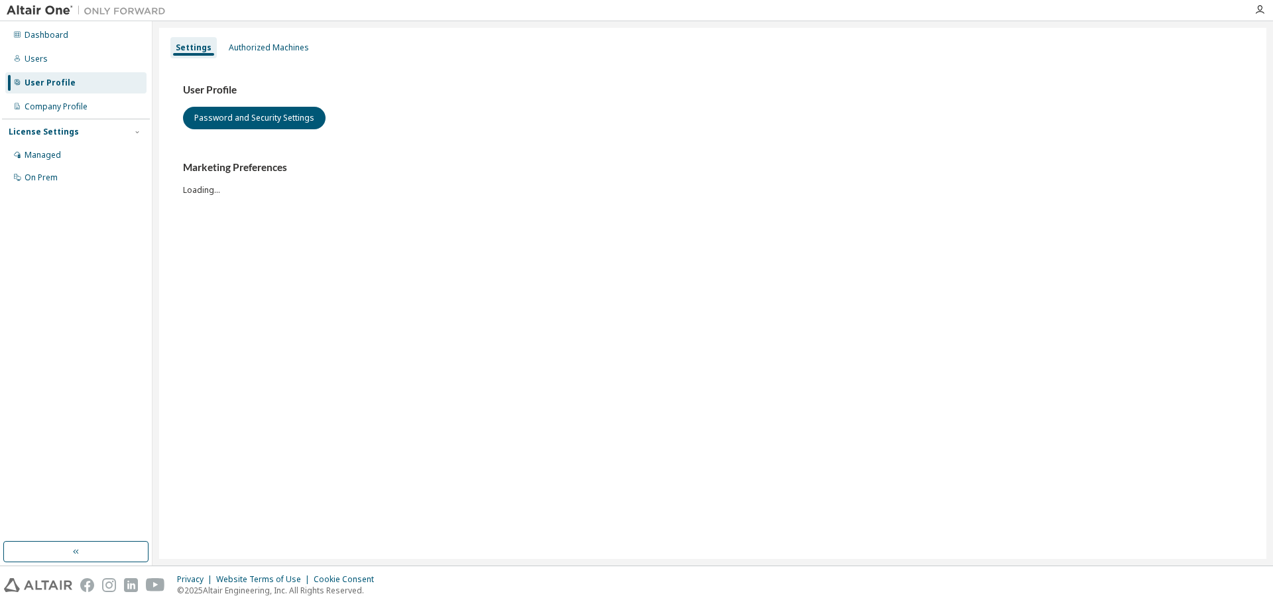  I want to click on img: youtube.svg, so click(155, 585).